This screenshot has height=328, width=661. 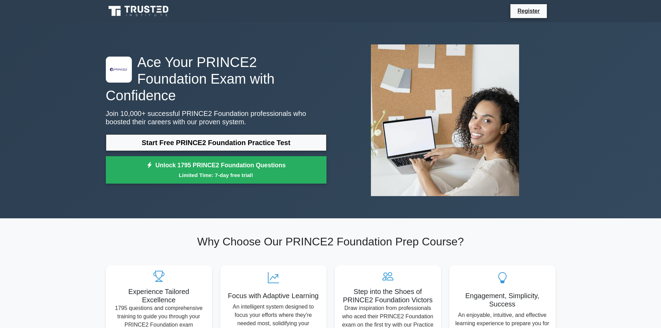 What do you see at coordinates (331, 241) in the screenshot?
I see `h2: Why Choose Our PRINCE2 Foundation Prep Course?` at bounding box center [331, 241].